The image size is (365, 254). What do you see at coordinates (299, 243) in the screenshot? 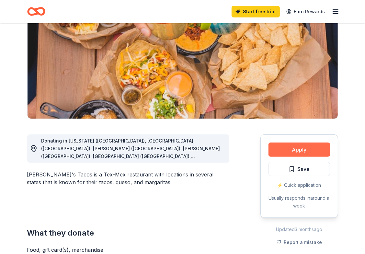
I see `button: Report a mistake` at bounding box center [299, 243].